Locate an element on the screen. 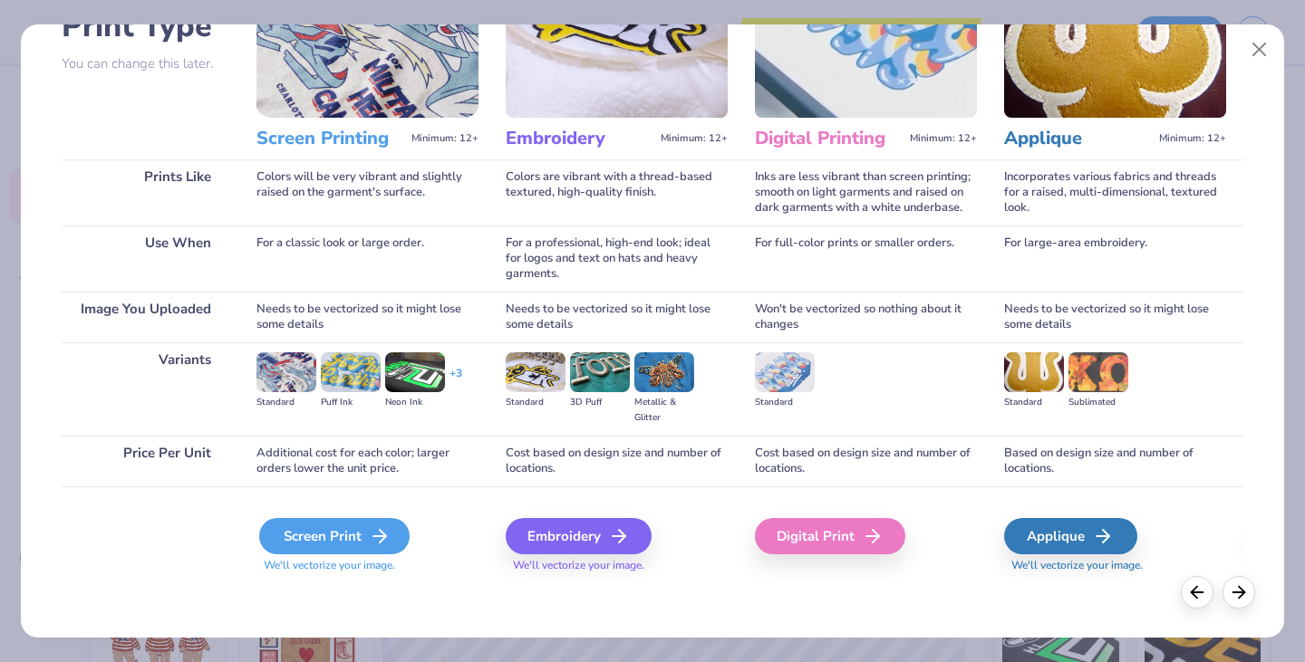 The width and height of the screenshot is (1305, 662). div: Variants is located at coordinates (145, 389).